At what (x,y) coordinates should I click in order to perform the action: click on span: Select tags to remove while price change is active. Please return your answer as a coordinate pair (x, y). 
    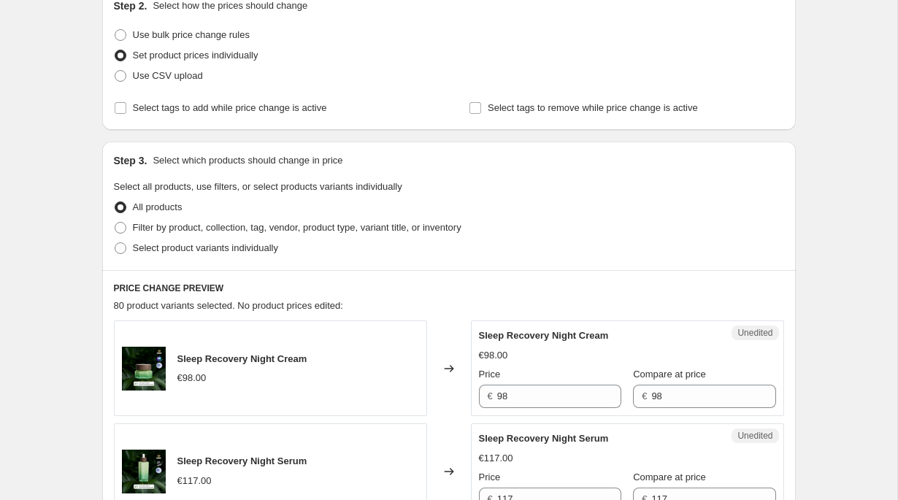
    Looking at the image, I should click on (593, 107).